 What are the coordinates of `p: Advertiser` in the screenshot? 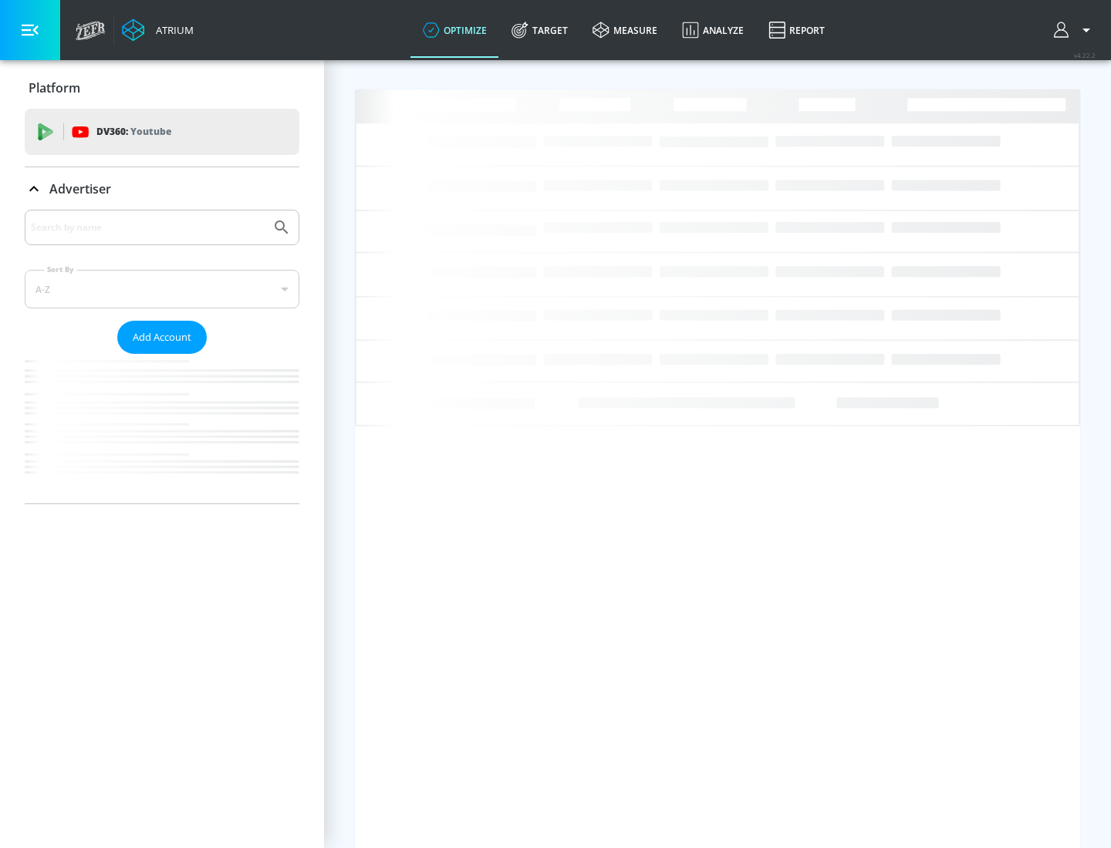 It's located at (80, 189).